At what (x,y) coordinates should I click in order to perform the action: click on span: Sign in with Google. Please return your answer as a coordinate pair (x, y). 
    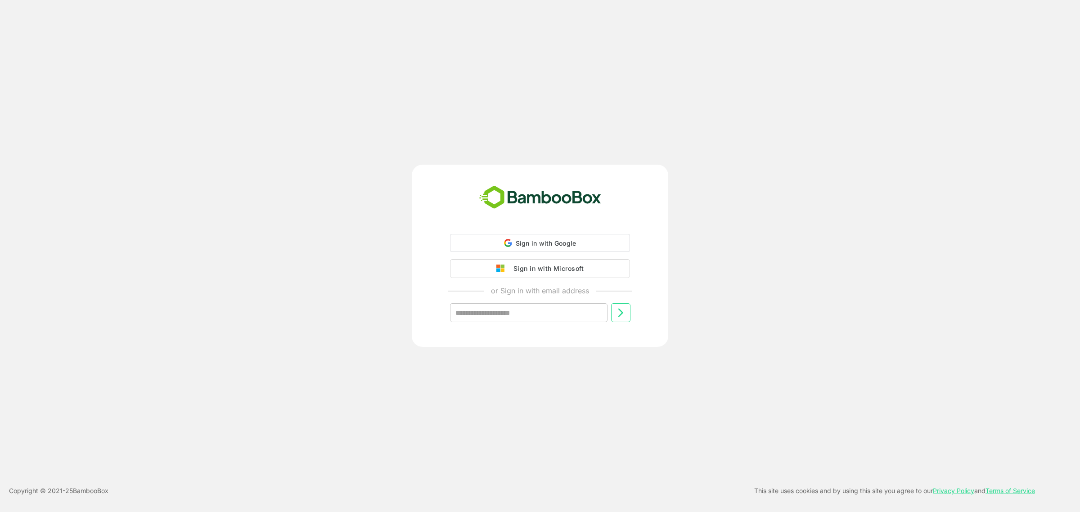
    Looking at the image, I should click on (546, 243).